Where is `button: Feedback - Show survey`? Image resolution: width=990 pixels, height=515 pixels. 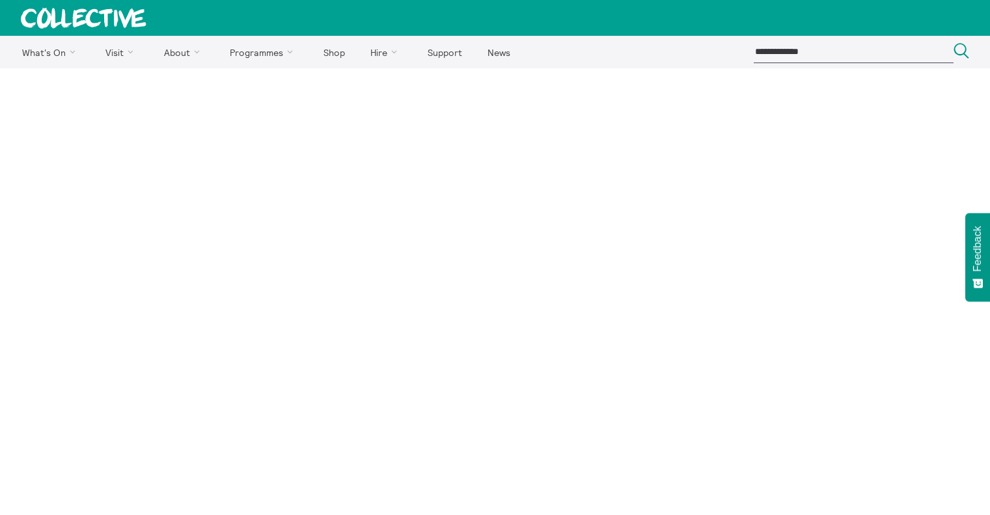
button: Feedback - Show survey is located at coordinates (978, 257).